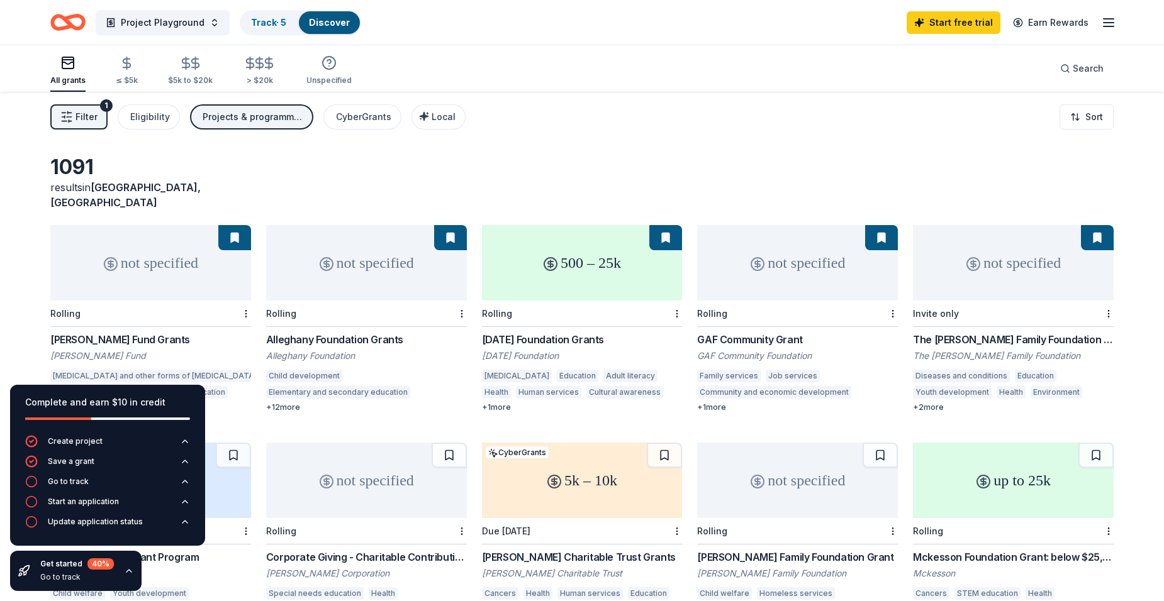 The width and height of the screenshot is (1164, 601). Describe the element at coordinates (724, 594) in the screenshot. I see `div: Child welfare` at that location.